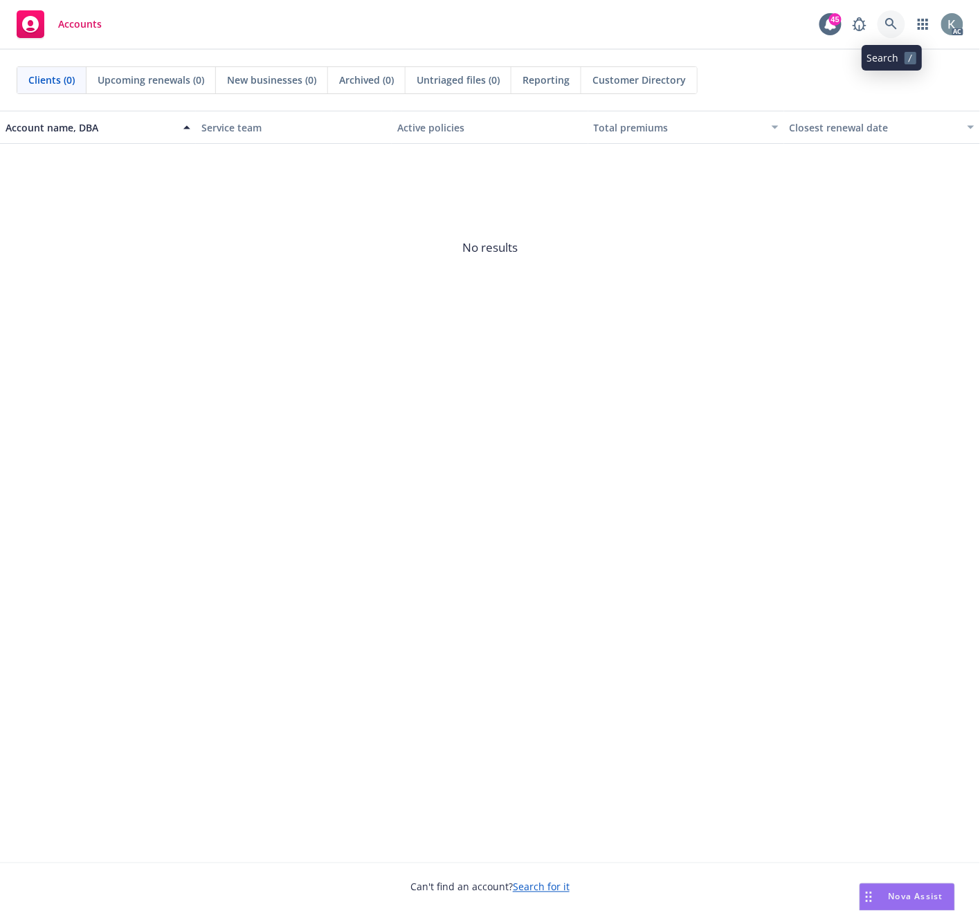  Describe the element at coordinates (541, 887) in the screenshot. I see `a: Search for it` at that location.